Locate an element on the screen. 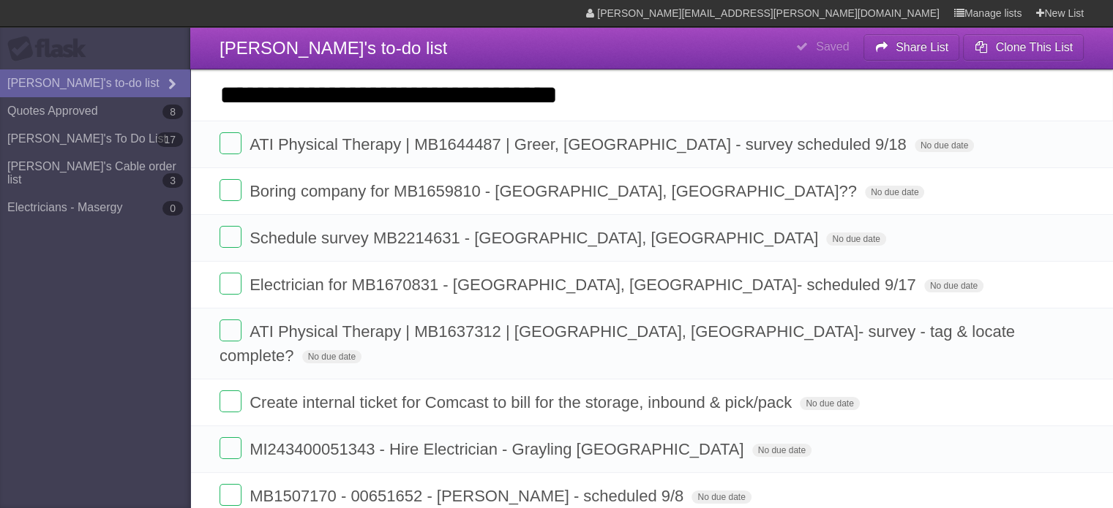 The image size is (1113, 508). button: Share List is located at coordinates (911, 48).